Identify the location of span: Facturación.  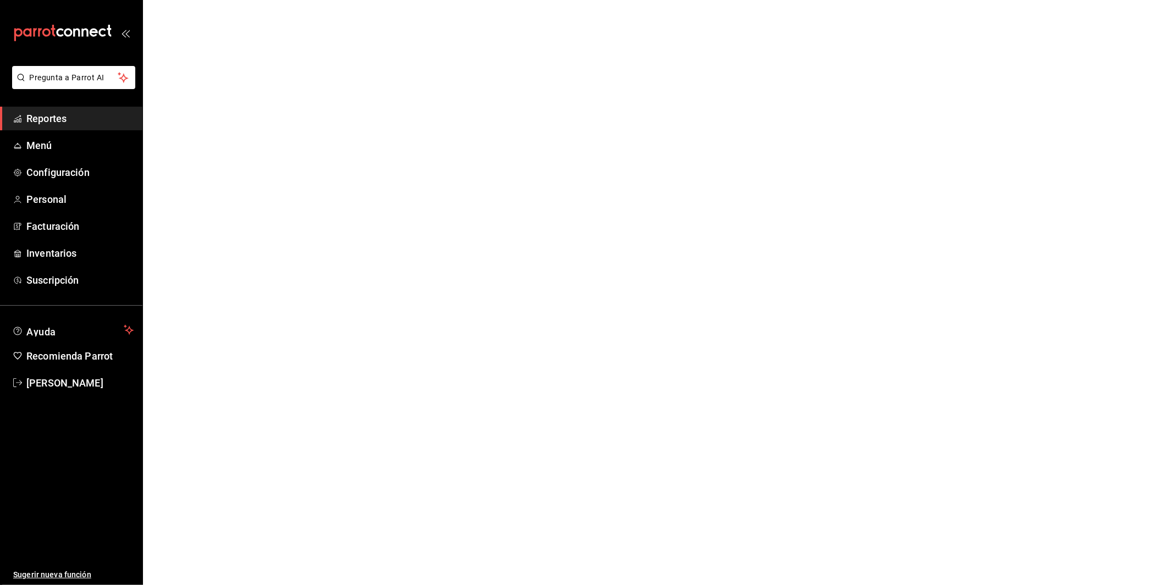
(80, 226).